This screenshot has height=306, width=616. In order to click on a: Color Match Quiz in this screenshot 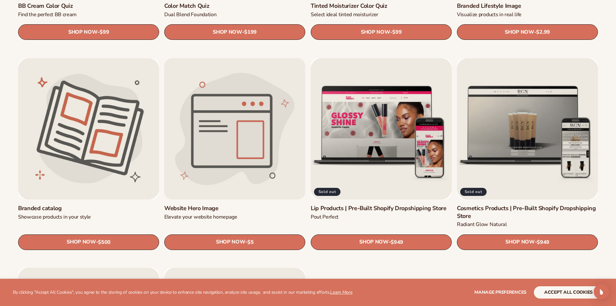, I will do `click(235, 6)`.